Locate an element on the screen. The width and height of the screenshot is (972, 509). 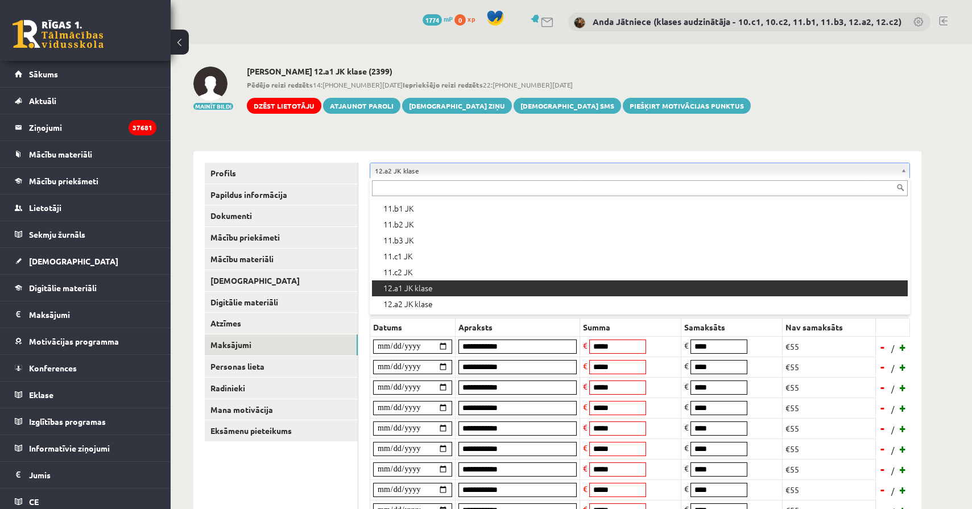
div: 11.b1 JK is located at coordinates (640, 209).